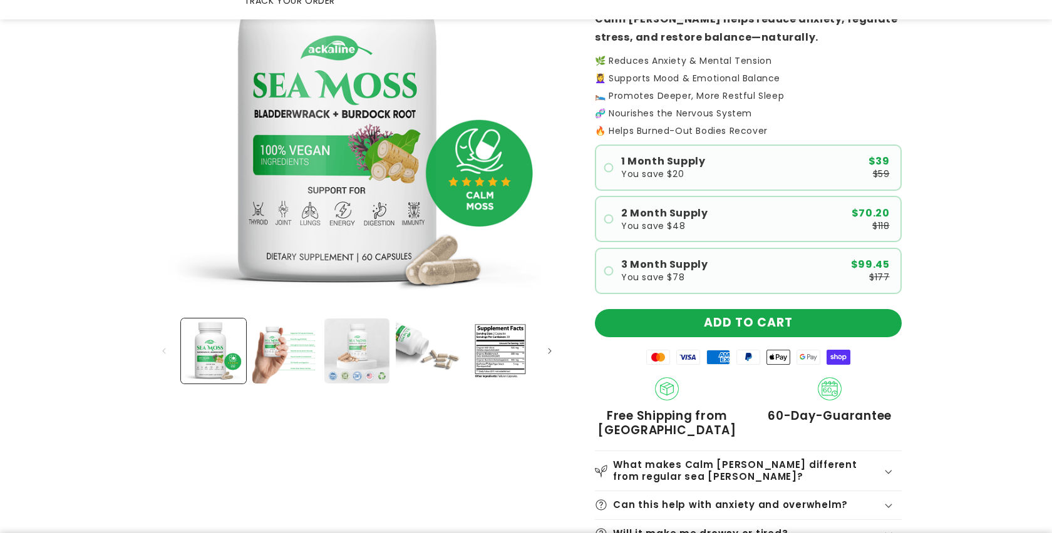  Describe the element at coordinates (214, 351) in the screenshot. I see `button: Load image 1 in gallery view` at that location.